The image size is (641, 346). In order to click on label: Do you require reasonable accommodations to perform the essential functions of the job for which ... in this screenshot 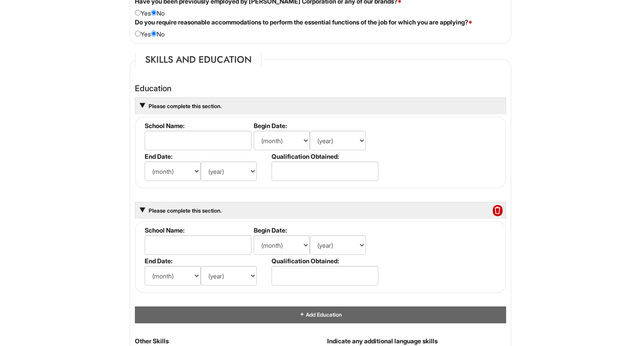, I will do `click(303, 22)`.